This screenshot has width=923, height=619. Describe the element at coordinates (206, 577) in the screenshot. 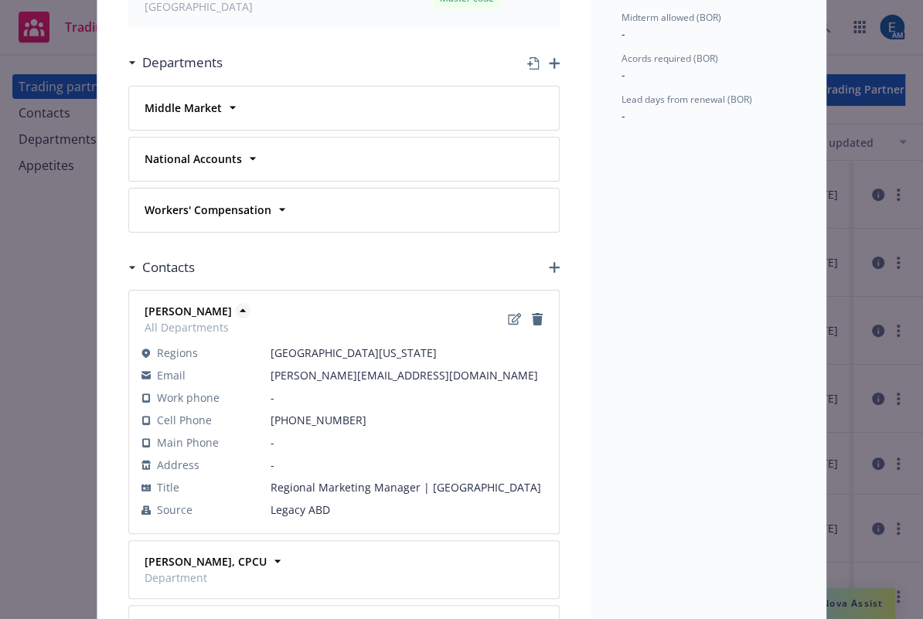

I see `span: Department` at that location.